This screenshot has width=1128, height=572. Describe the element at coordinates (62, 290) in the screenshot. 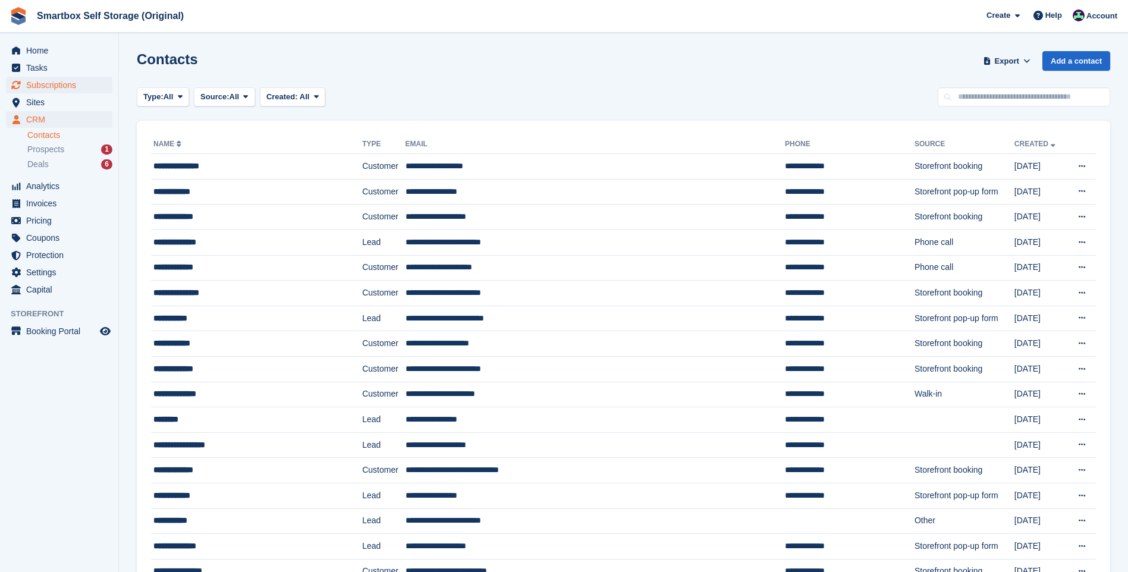

I see `span: Capital` at that location.